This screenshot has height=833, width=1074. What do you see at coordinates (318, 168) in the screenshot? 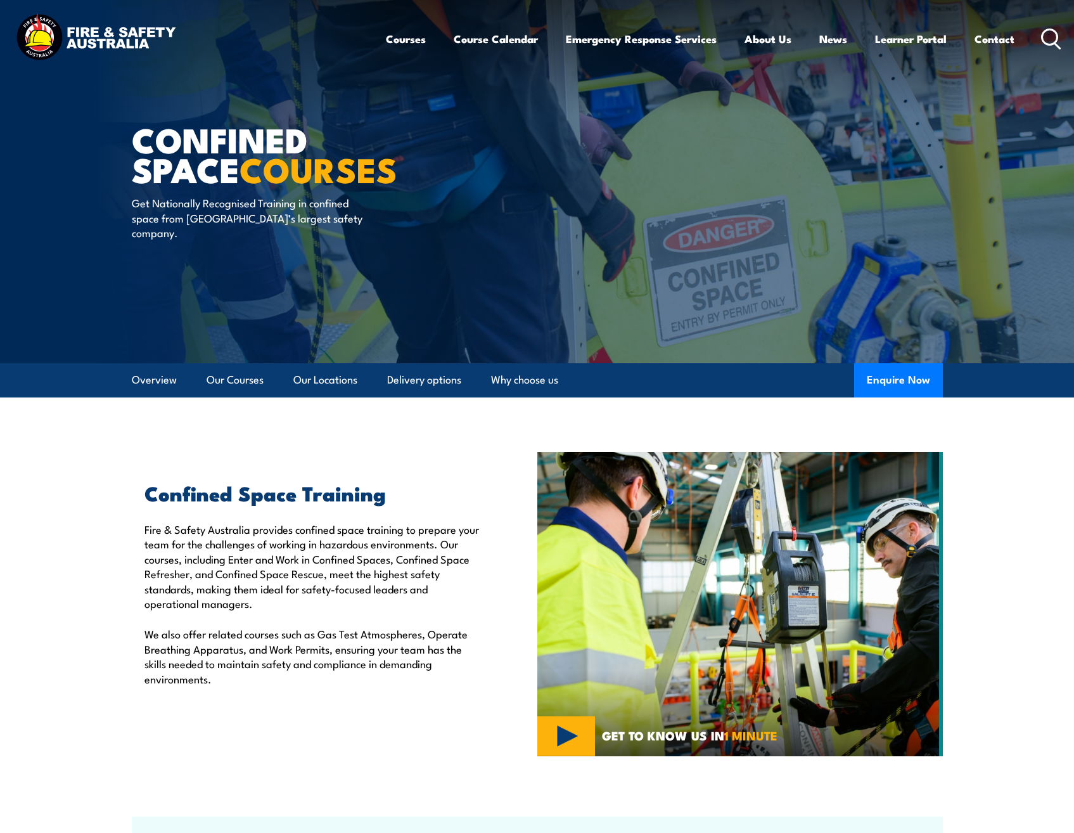
I see `strong: COURSES` at bounding box center [318, 168].